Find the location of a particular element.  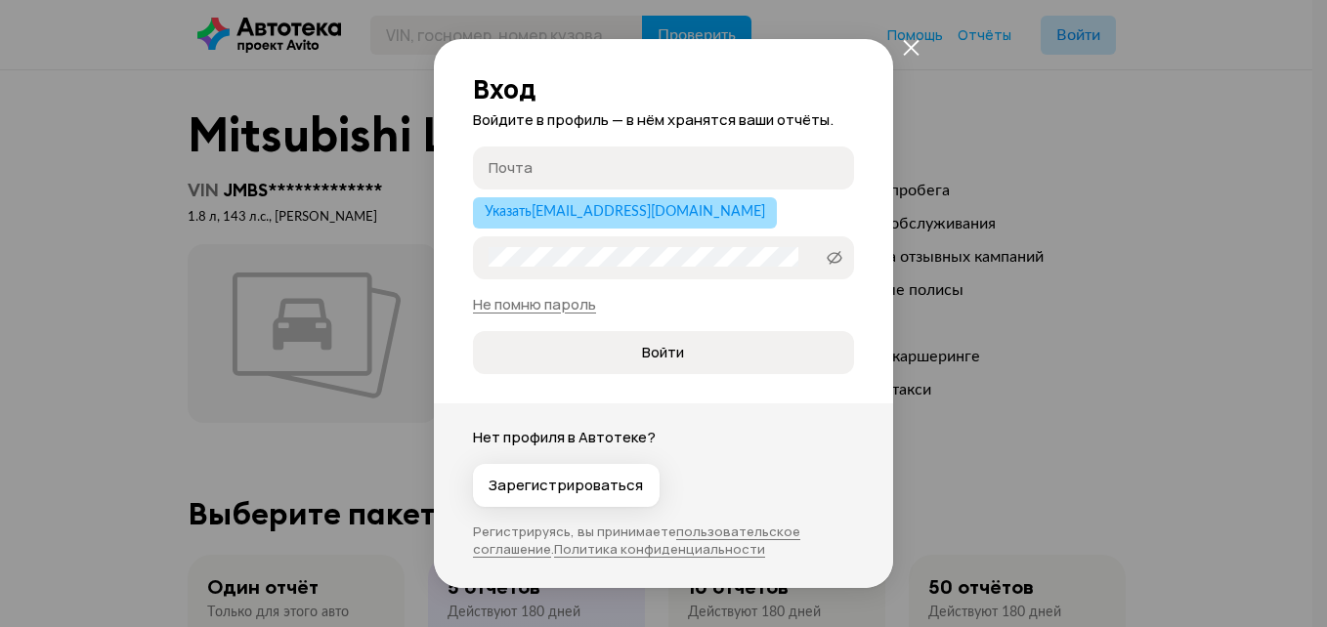

a: Политика конфиденциальности is located at coordinates (660, 549).